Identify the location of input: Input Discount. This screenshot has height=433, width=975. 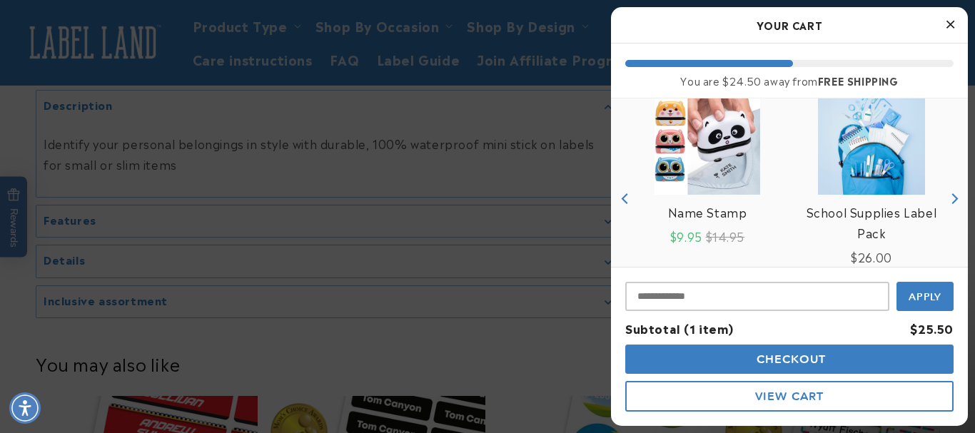
(757, 296).